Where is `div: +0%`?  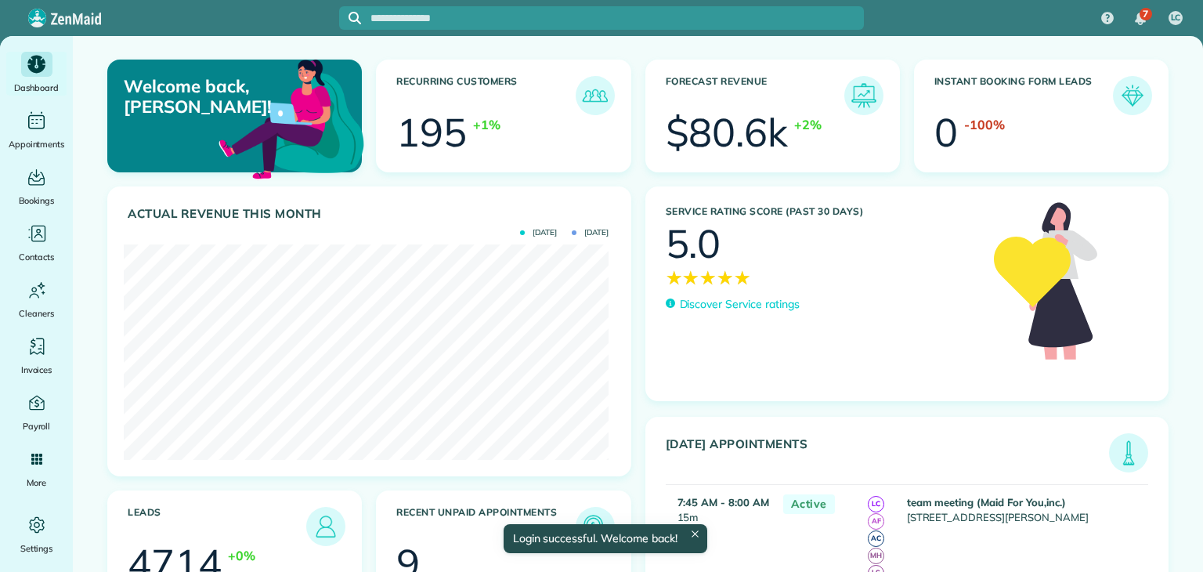 div: +0% is located at coordinates (241, 555).